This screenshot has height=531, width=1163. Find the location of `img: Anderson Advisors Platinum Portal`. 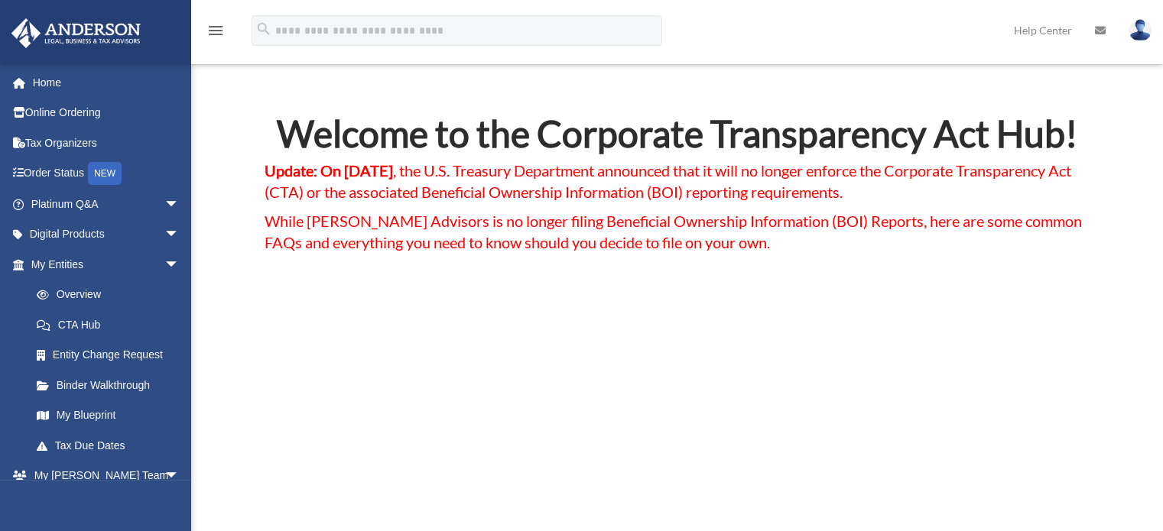

img: Anderson Advisors Platinum Portal is located at coordinates (76, 33).